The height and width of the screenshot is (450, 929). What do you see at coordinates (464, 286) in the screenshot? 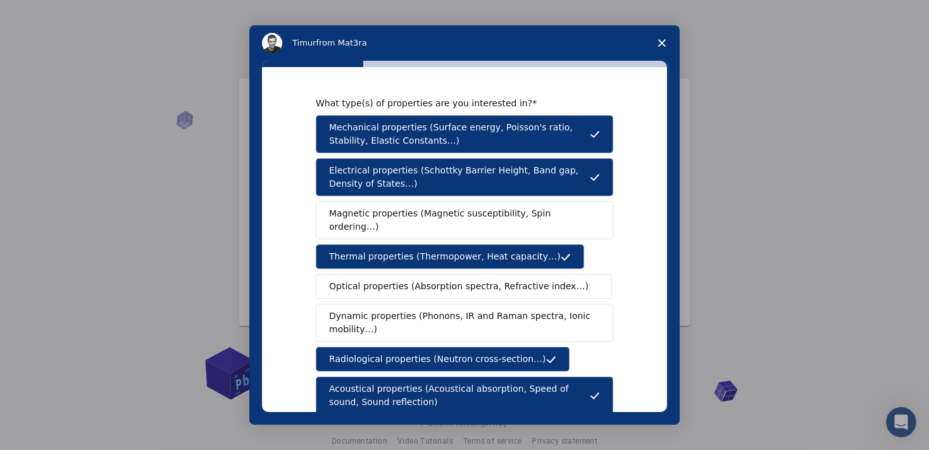
I see `button: Optical properties (Absorption spectra, Refractive index…)` at bounding box center [464, 286].